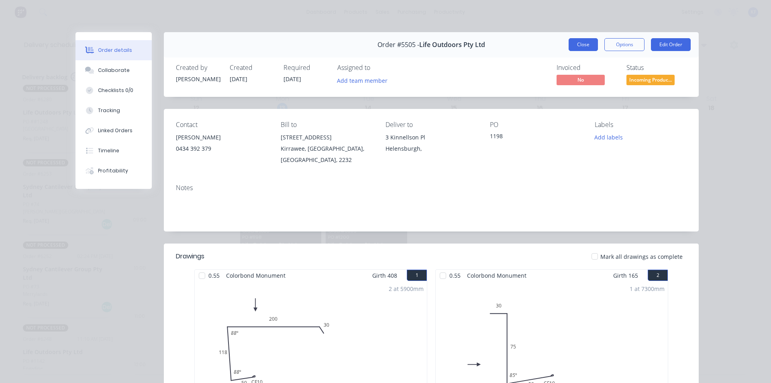 The width and height of the screenshot is (771, 383). What do you see at coordinates (452, 45) in the screenshot?
I see `span: Life Outdoors Pty Ltd` at bounding box center [452, 45].